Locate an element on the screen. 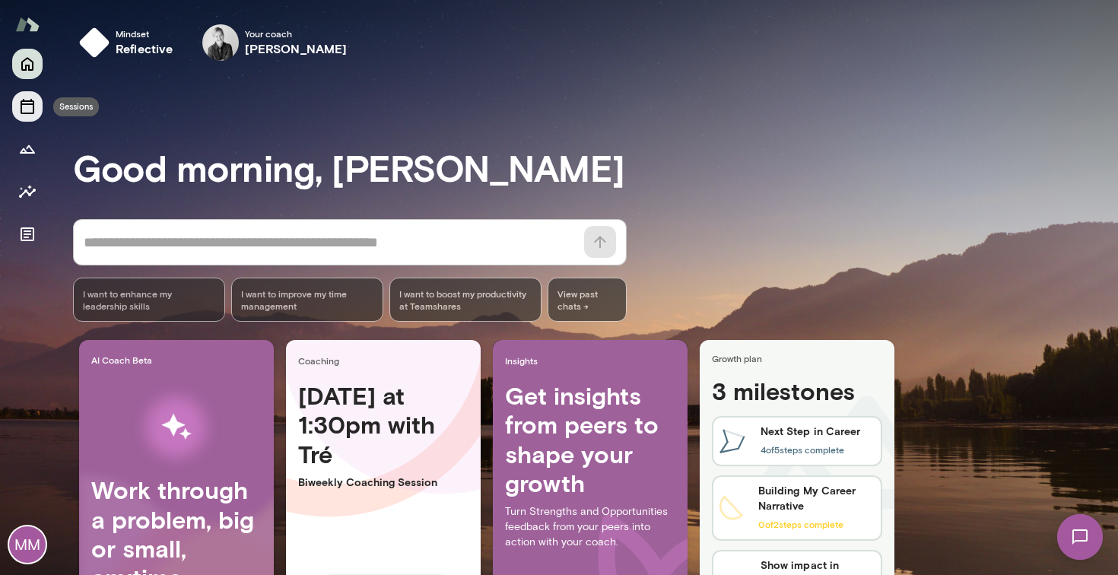 The image size is (1118, 575). h6: reflective is located at coordinates (145, 49).